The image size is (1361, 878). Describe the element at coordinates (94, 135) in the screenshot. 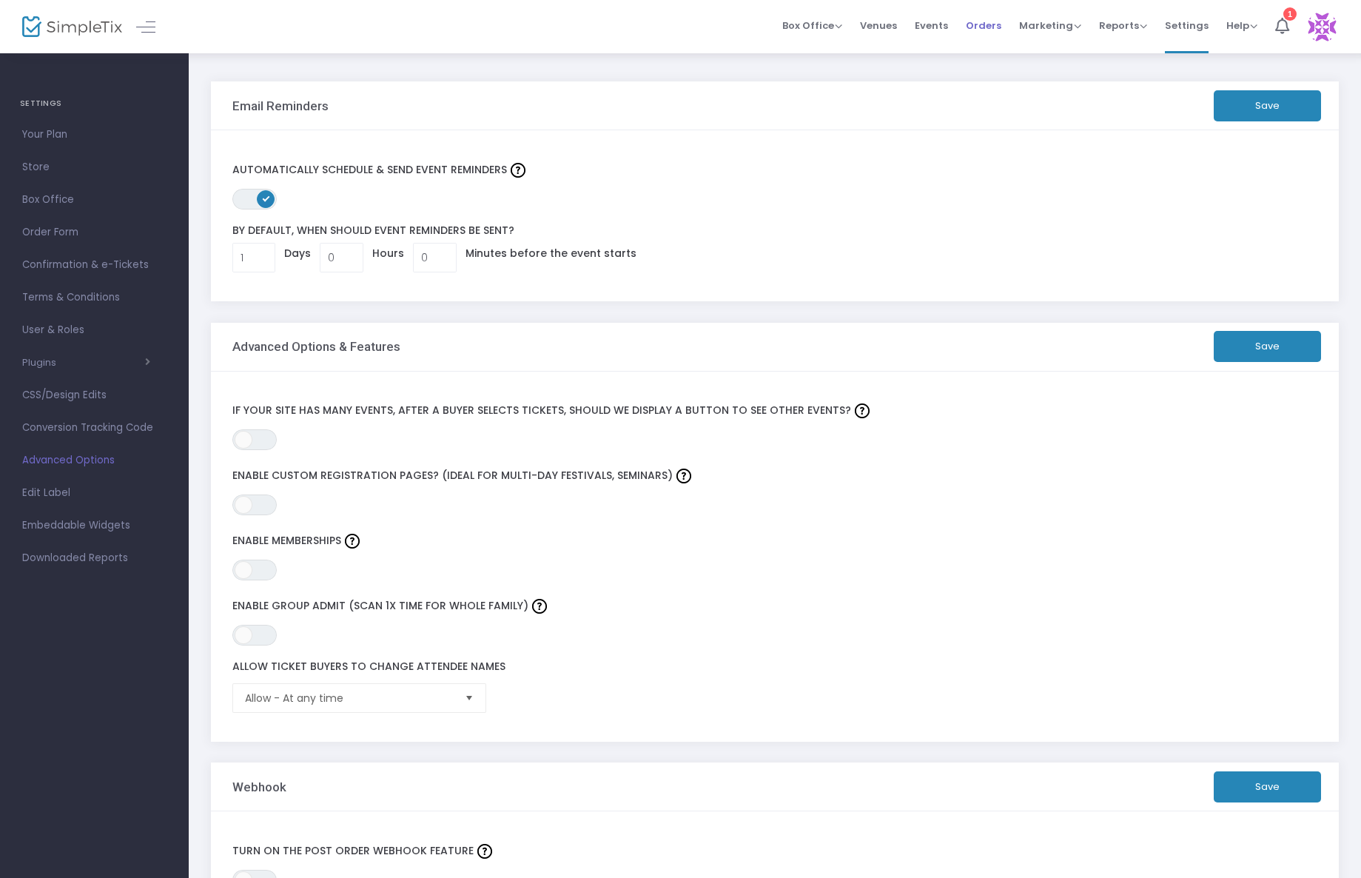

I see `span: Your Plan` at that location.